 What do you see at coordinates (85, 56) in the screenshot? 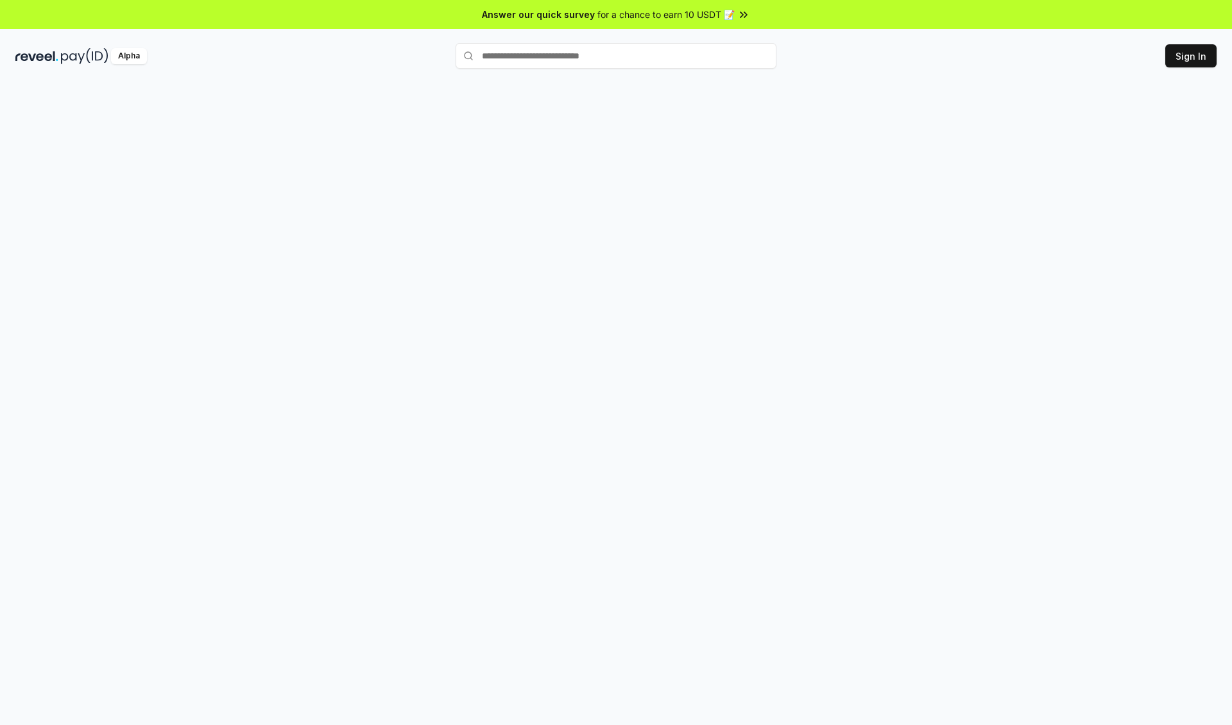
I see `img: pay_id` at bounding box center [85, 56].